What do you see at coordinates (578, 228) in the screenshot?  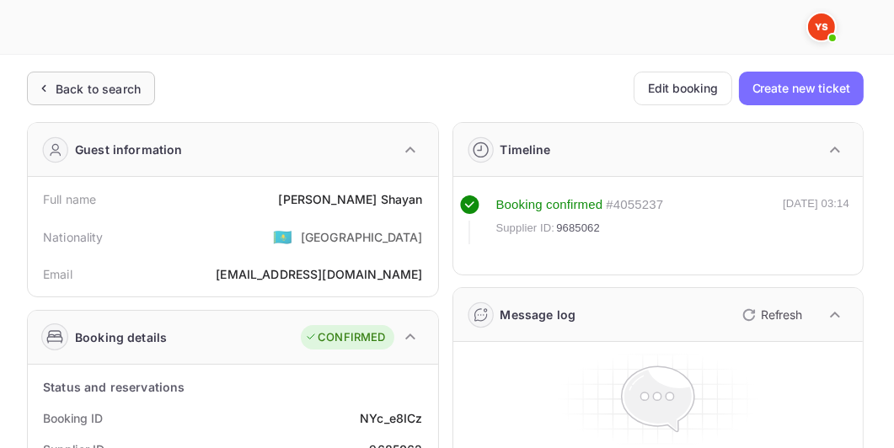 I see `span: 9685062` at bounding box center [578, 228].